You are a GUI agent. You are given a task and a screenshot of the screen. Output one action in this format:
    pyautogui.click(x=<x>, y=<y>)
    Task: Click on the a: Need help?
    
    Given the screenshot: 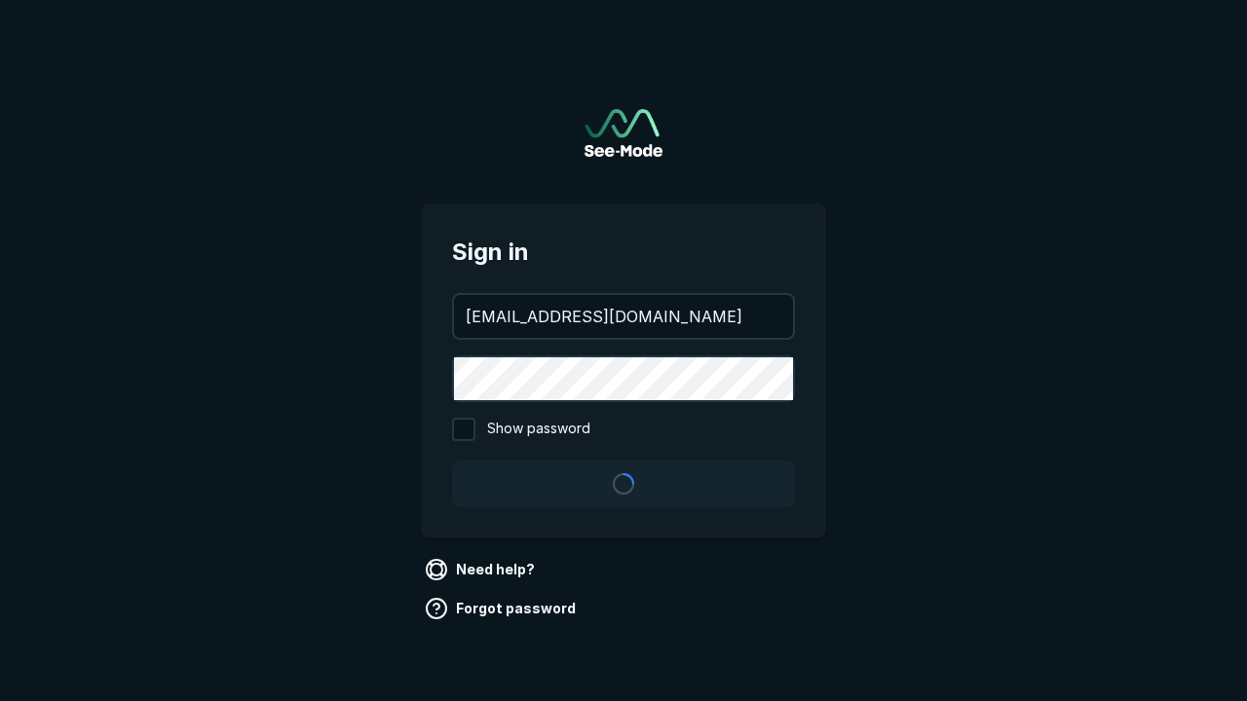 What is the action you would take?
    pyautogui.click(x=481, y=570)
    